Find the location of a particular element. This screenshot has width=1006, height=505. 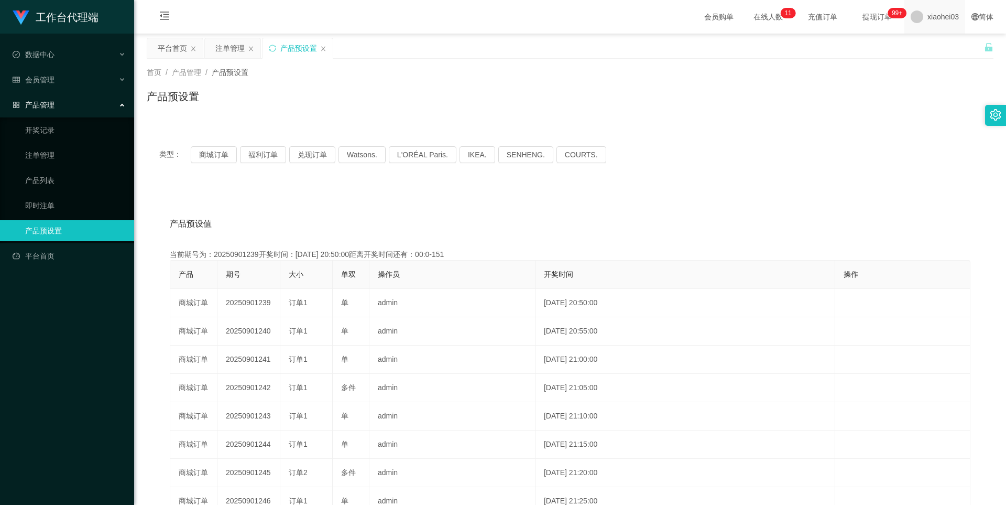

i: 图标: menu-fold is located at coordinates (165, 17).